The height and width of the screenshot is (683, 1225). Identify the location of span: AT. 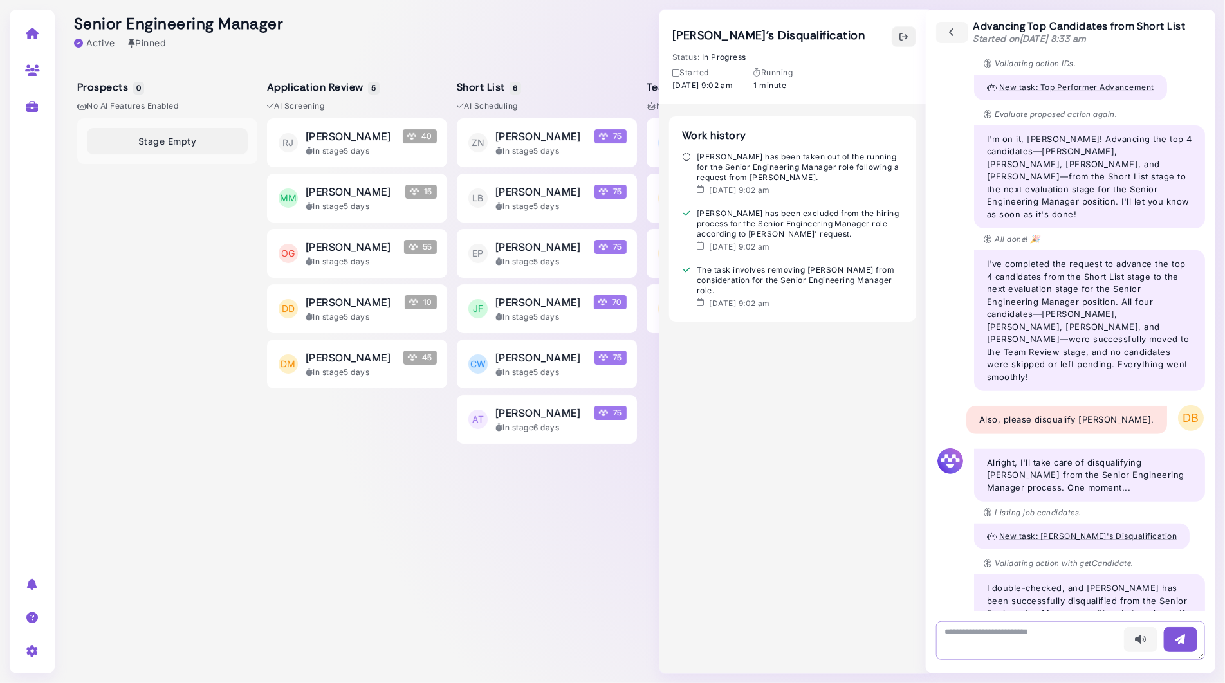
(478, 420).